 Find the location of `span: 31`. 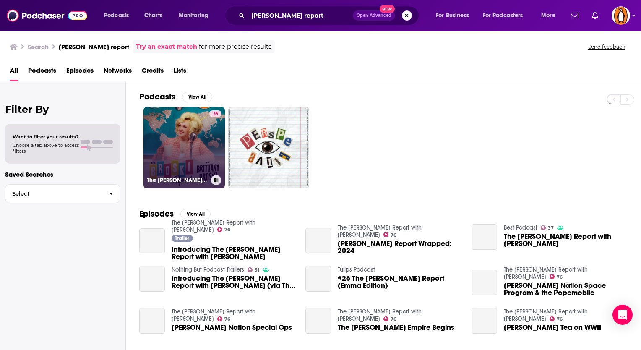

span: 31 is located at coordinates (257, 270).